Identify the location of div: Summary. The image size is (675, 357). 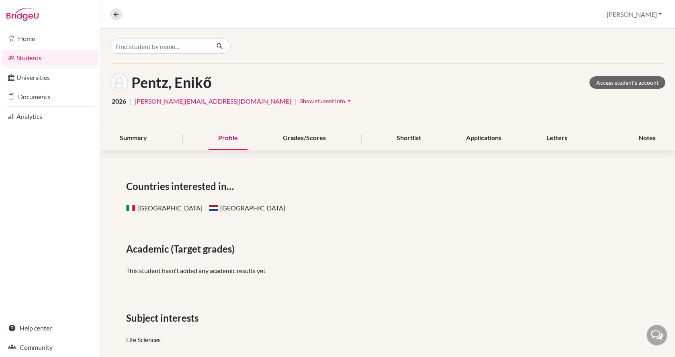
(133, 138).